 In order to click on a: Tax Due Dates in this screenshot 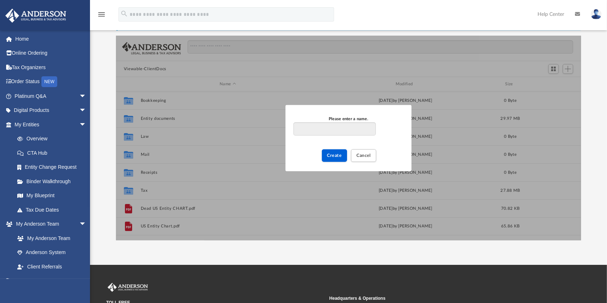, I will do `click(54, 210)`.